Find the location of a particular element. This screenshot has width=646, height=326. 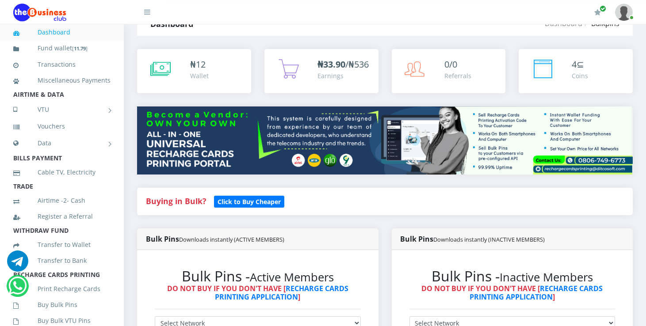

a: Vouchers is located at coordinates (62, 127).